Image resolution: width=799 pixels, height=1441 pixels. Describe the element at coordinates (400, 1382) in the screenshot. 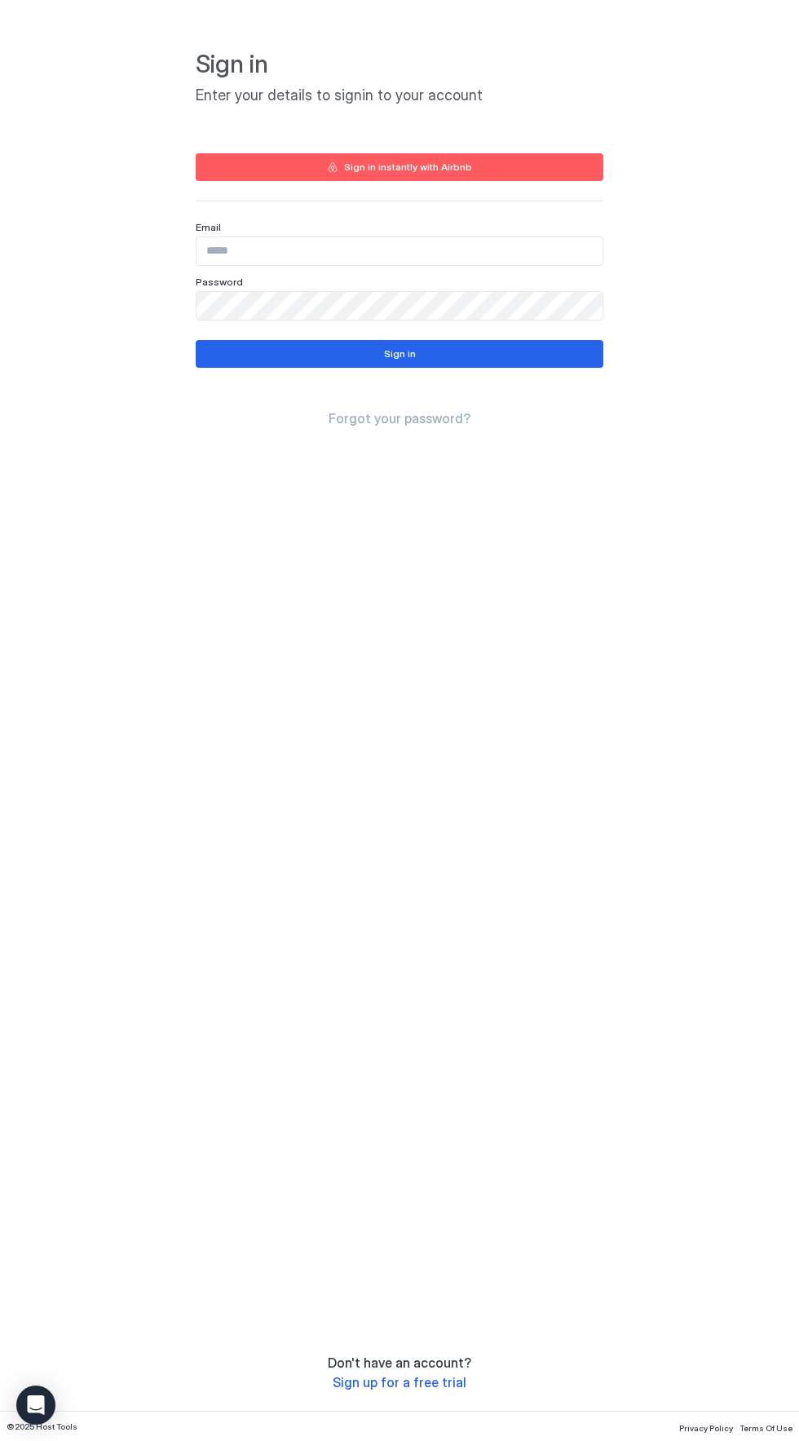

I see `span: Sign up for a free trial` at that location.